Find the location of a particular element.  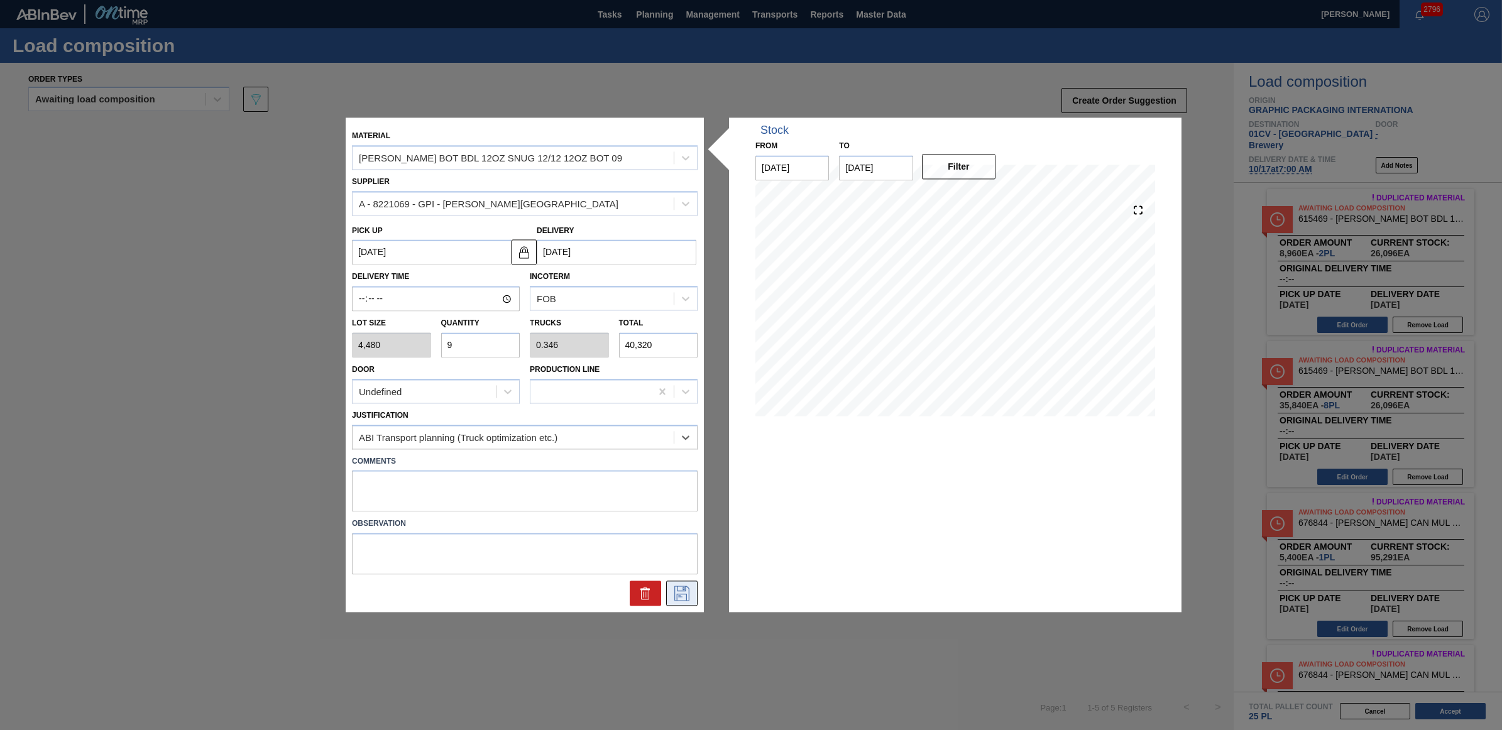

label: Incoterm is located at coordinates (550, 277).